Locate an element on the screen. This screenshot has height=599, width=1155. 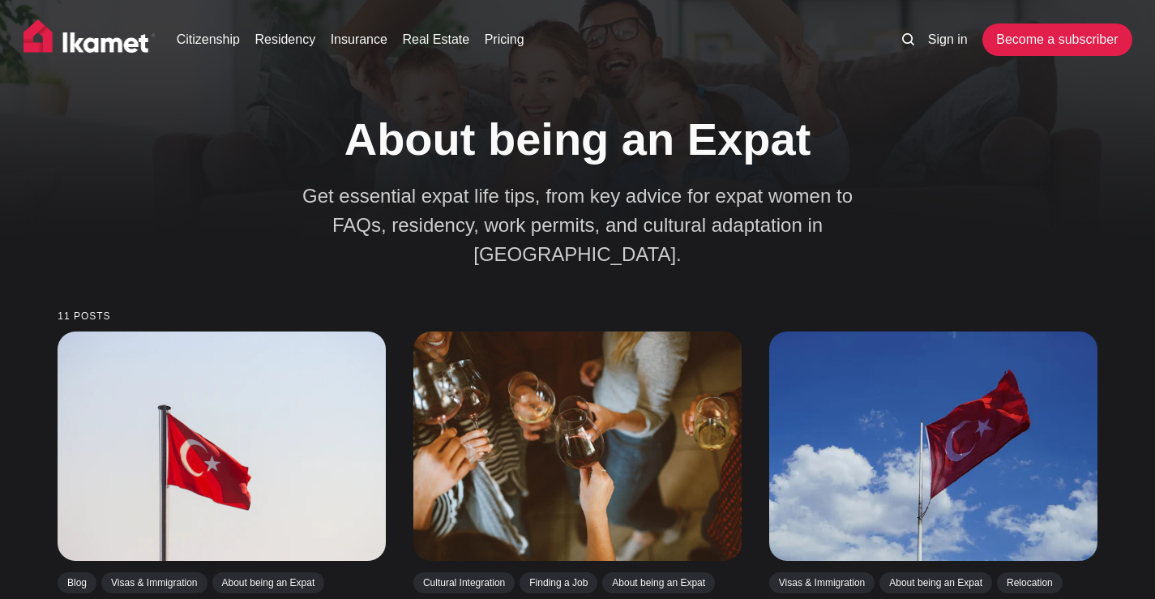
a: Real Estate is located at coordinates (435, 40).